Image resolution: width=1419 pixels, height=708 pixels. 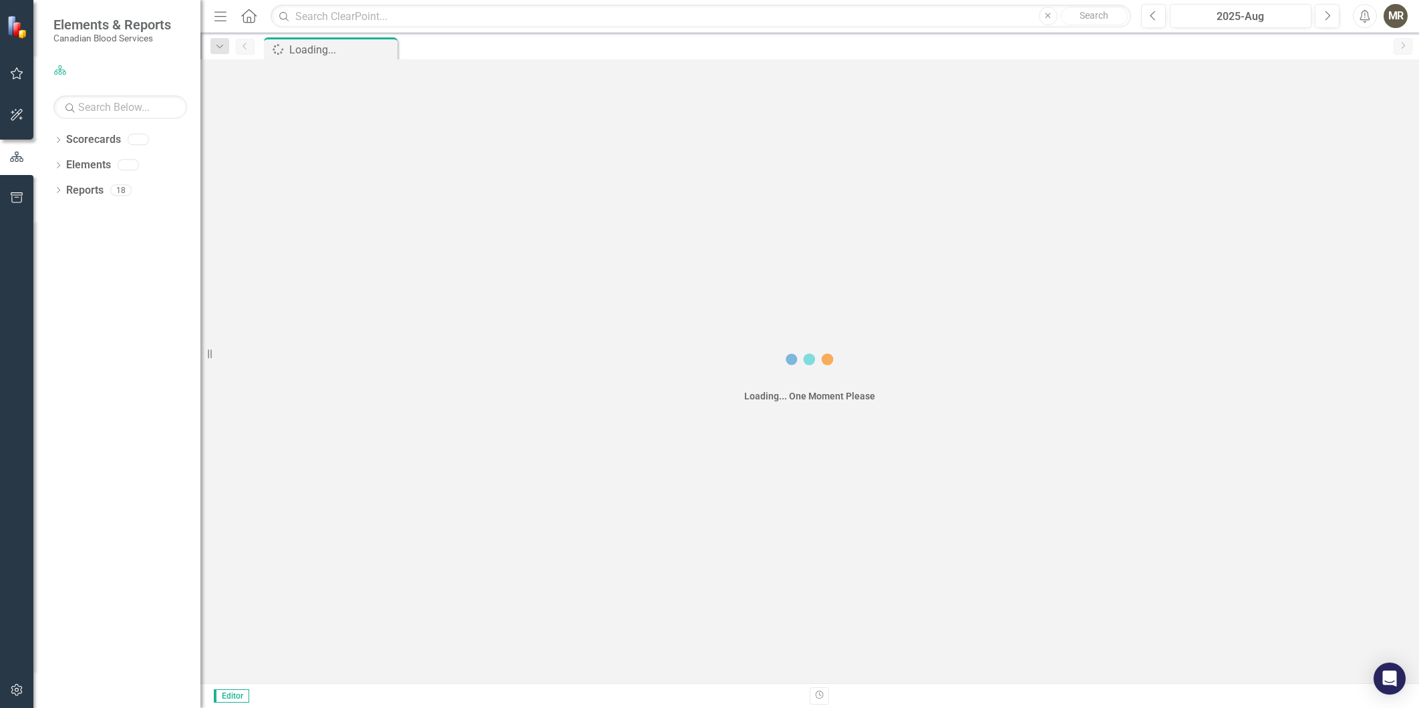 What do you see at coordinates (1094, 15) in the screenshot?
I see `span: Search` at bounding box center [1094, 15].